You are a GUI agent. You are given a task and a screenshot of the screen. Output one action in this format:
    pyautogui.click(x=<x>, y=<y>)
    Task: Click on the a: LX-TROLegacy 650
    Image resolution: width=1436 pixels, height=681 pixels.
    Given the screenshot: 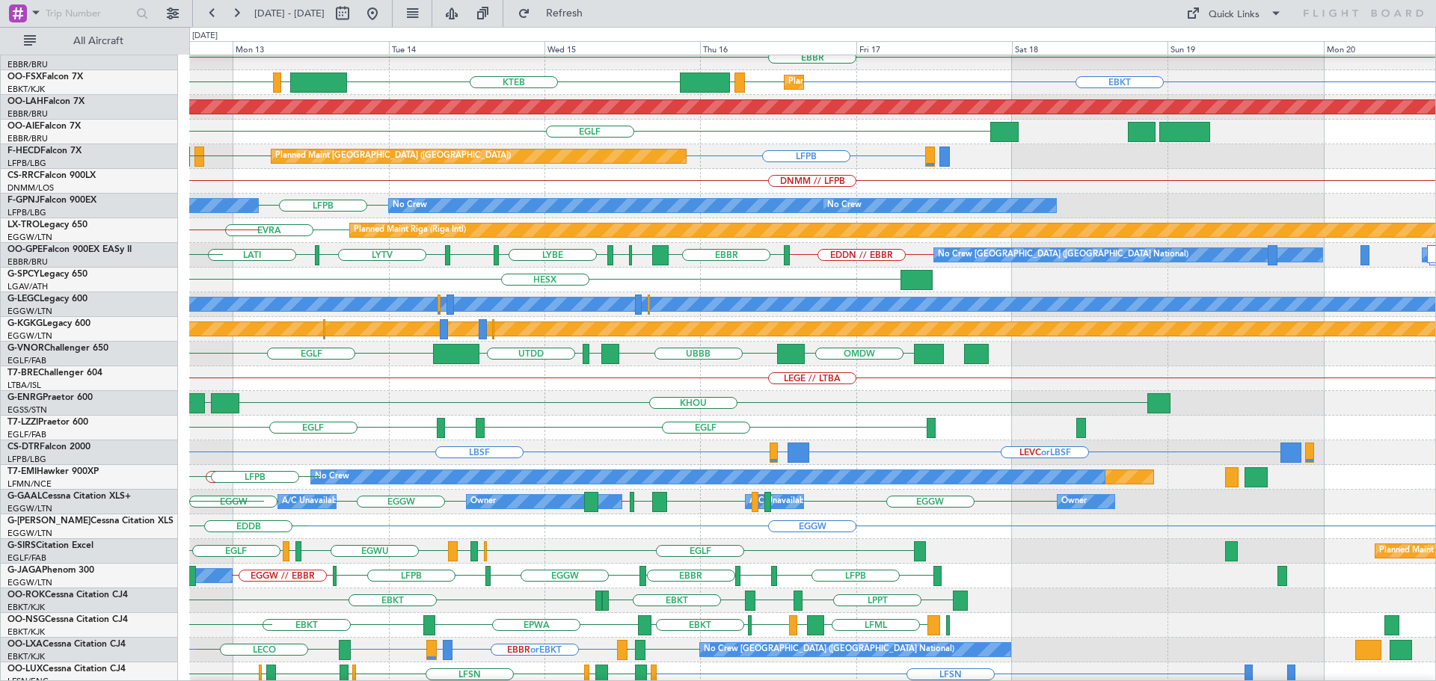 What is the action you would take?
    pyautogui.click(x=47, y=225)
    